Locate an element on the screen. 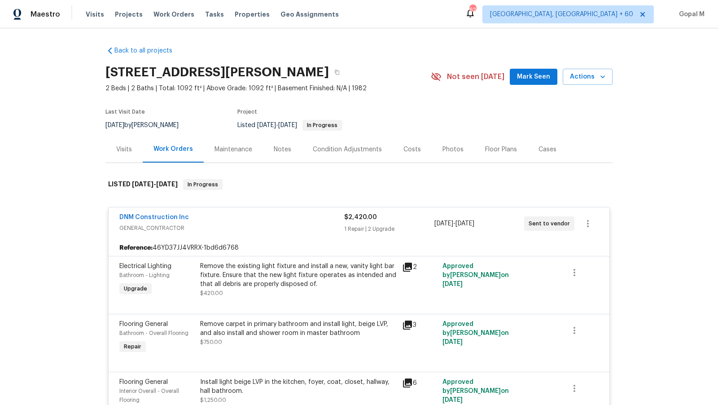 Image resolution: width=718 pixels, height=405 pixels. h6: LISTED is located at coordinates (143, 184).